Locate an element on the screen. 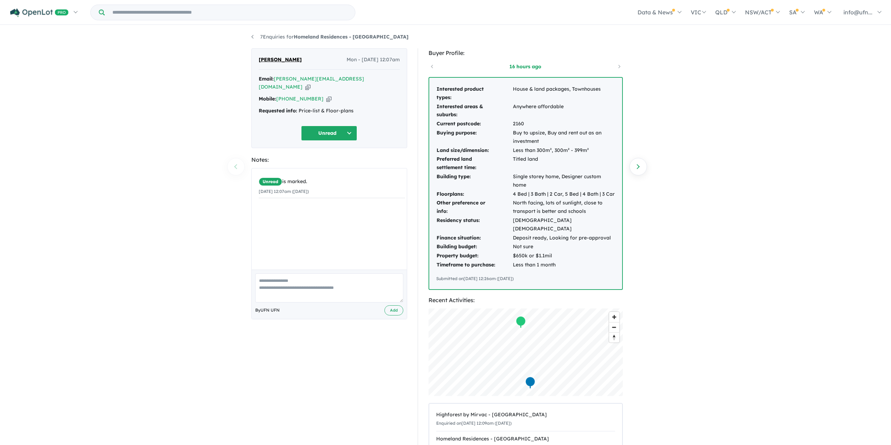 The height and width of the screenshot is (445, 891). td: Property budget: is located at coordinates (474, 256).